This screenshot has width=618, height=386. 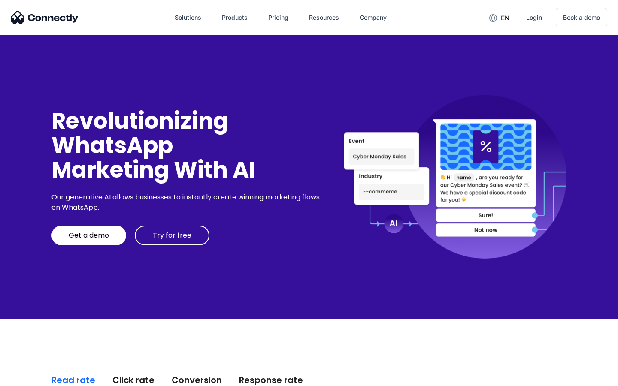 I want to click on div: Our generative AI allows businesses to instantly create winning marketing flows on WhatsApp., so click(x=187, y=202).